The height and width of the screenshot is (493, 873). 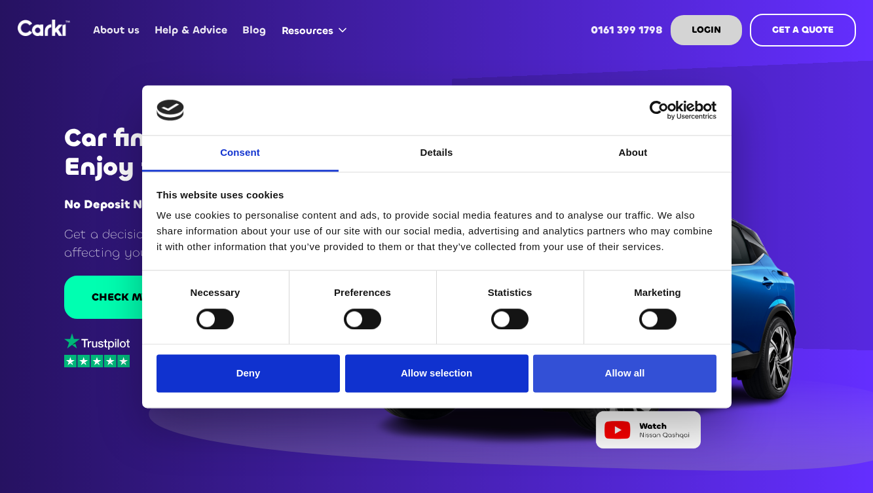 What do you see at coordinates (211, 243) in the screenshot?
I see `p: Get a decision in just 20 seconds* without affecting your credit score` at bounding box center [211, 243].